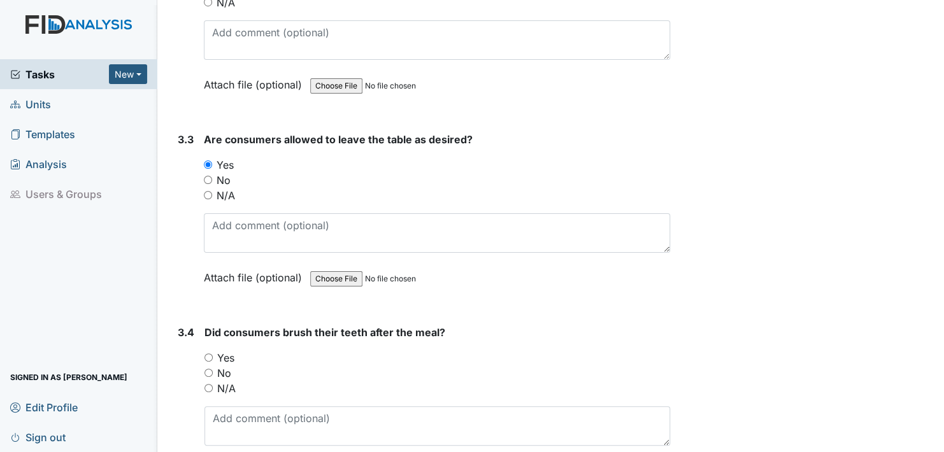 The image size is (944, 452). I want to click on label: 3.4, so click(186, 332).